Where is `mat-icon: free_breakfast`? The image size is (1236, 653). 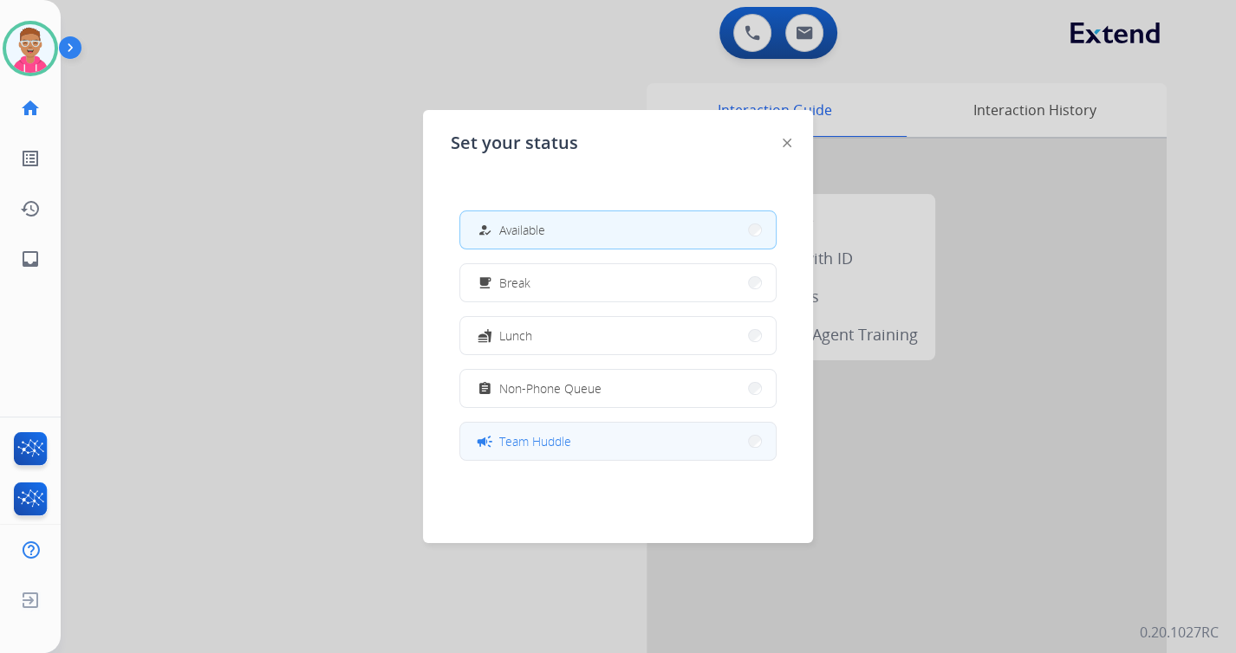
mat-icon: free_breakfast is located at coordinates (484, 283).